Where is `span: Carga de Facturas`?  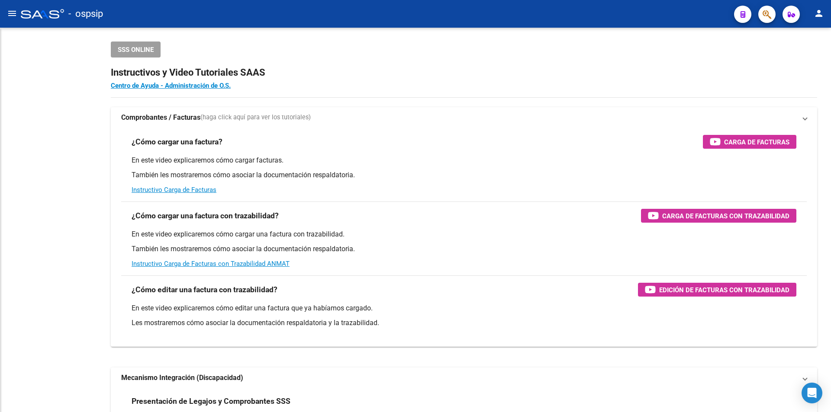 span: Carga de Facturas is located at coordinates (756, 142).